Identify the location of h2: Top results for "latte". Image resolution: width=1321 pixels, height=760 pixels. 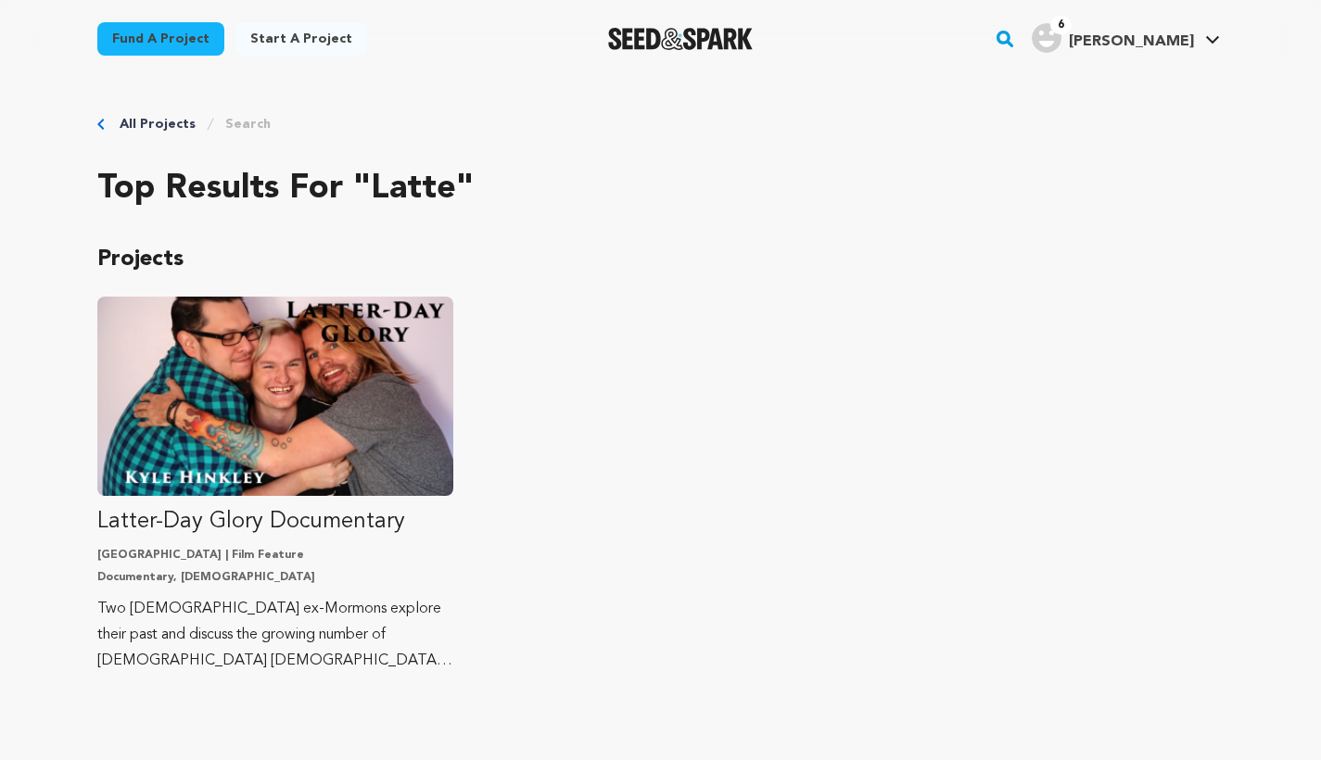
(661, 189).